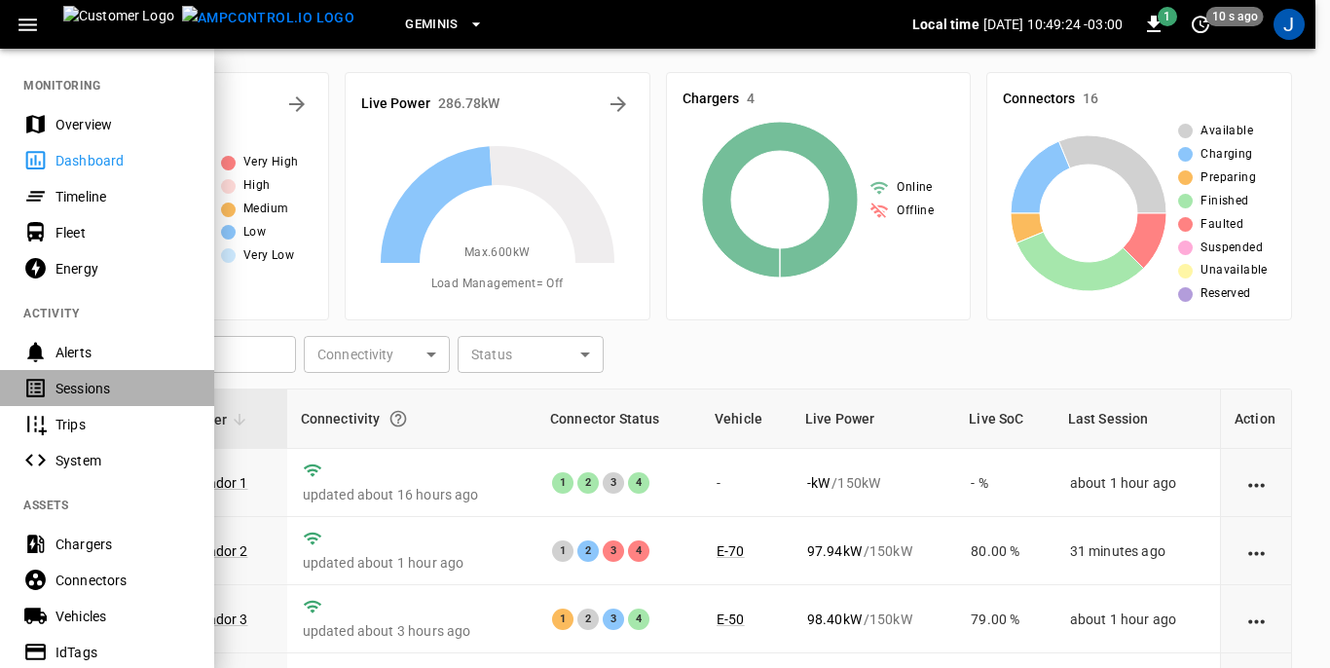 The image size is (1330, 668). What do you see at coordinates (123, 197) in the screenshot?
I see `div: Timeline` at bounding box center [123, 197].